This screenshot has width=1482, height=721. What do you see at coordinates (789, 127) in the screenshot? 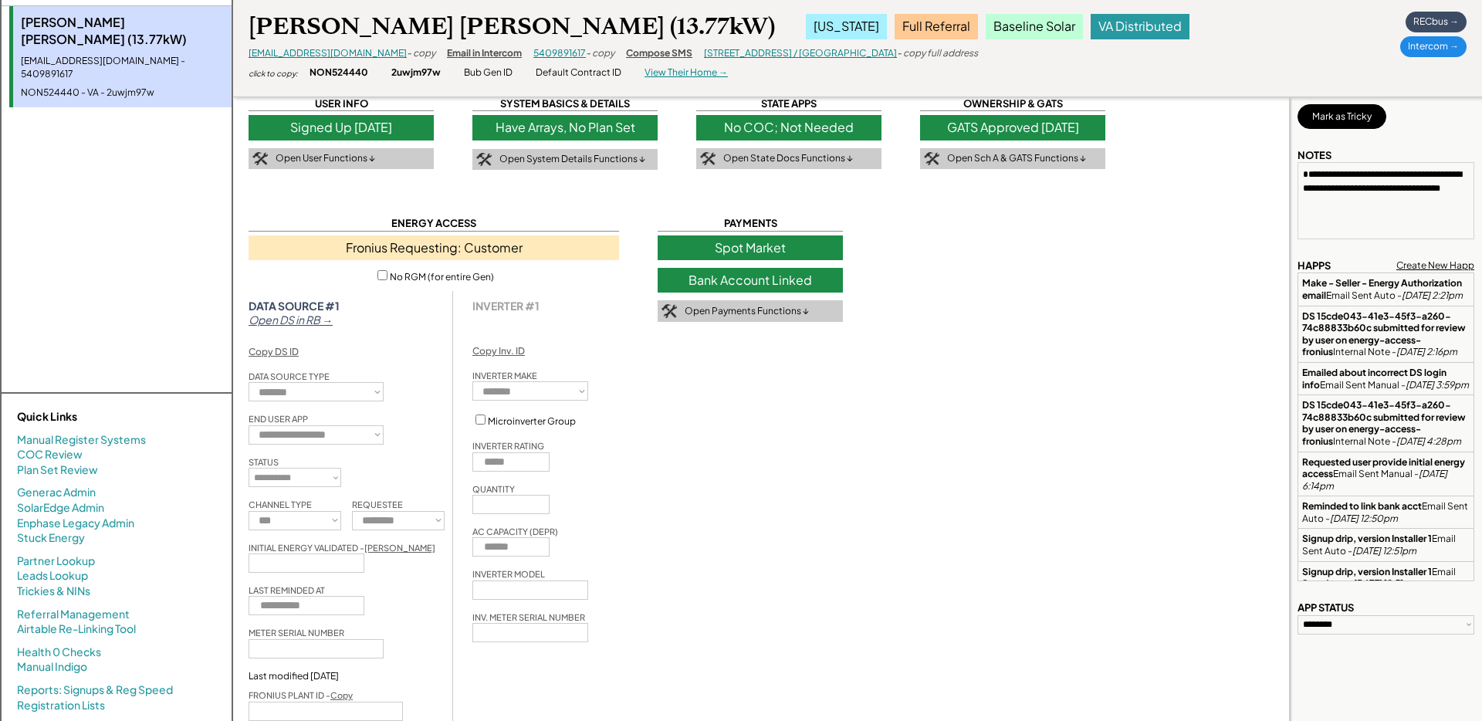
I see `div: No COC; Not Needed` at bounding box center [789, 127].